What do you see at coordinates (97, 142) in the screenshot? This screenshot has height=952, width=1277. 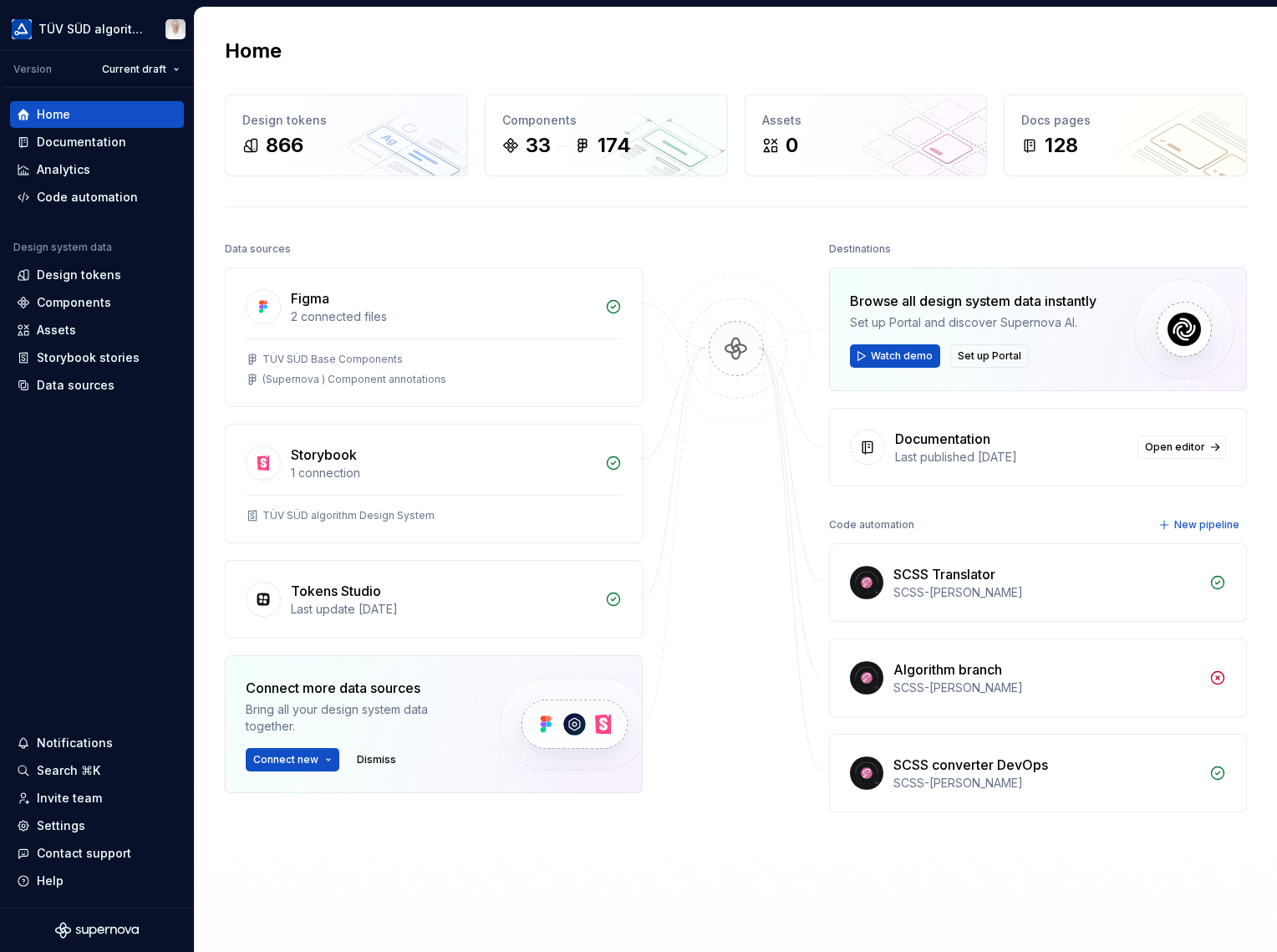 I see `a: Documentation` at bounding box center [97, 142].